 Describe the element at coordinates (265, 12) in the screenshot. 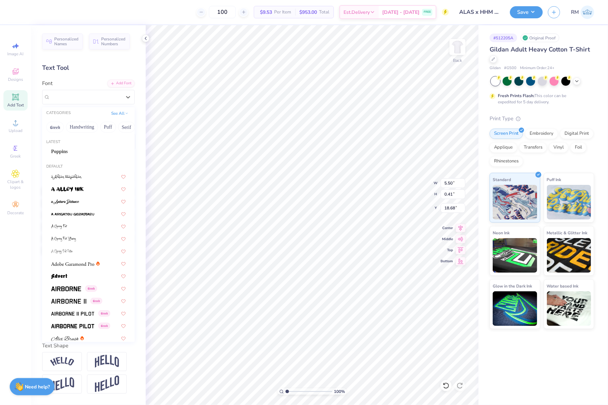

I see `span: $9.53` at that location.